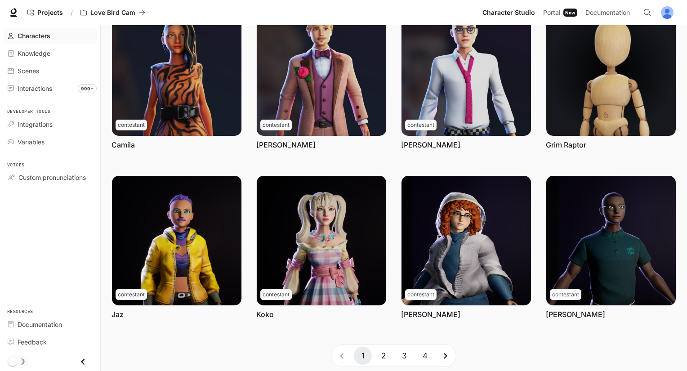  What do you see at coordinates (611, 241) in the screenshot?
I see `img: Milton` at bounding box center [611, 241].